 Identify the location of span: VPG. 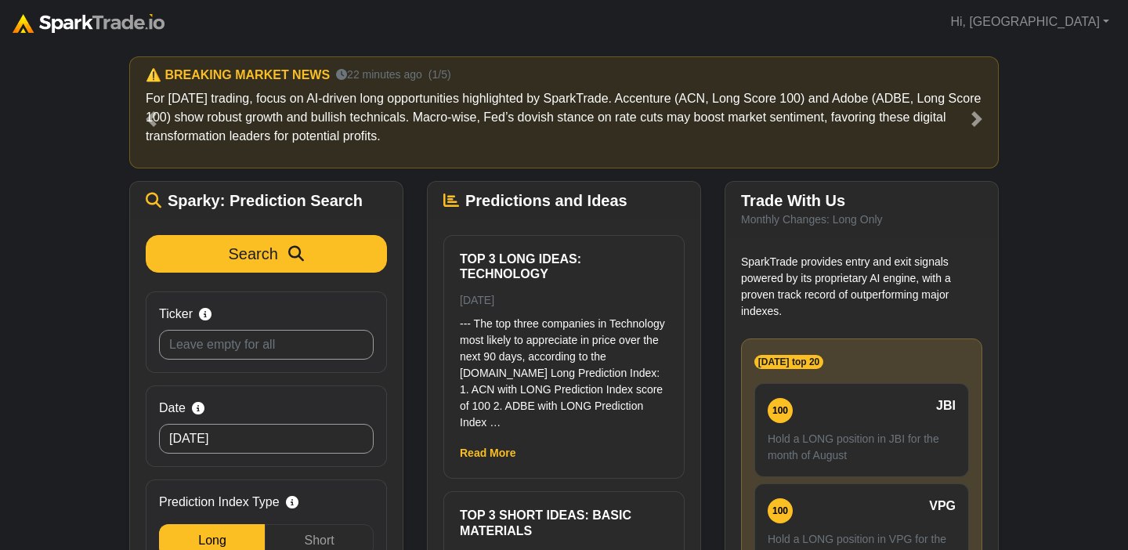
(943, 506).